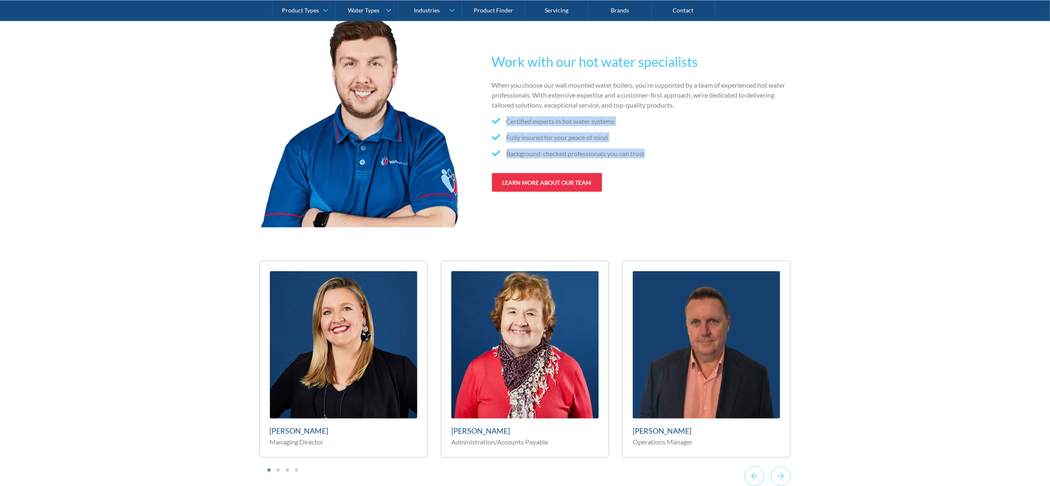 The image size is (1050, 486). Describe the element at coordinates (525, 359) in the screenshot. I see `div: 2 of 11` at that location.